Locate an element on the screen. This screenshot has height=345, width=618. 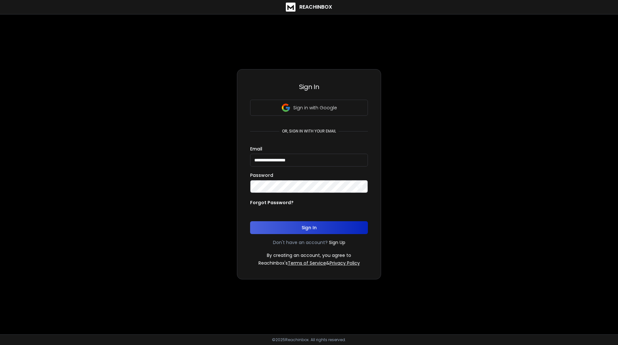
p: ReachInbox's & is located at coordinates (309, 263).